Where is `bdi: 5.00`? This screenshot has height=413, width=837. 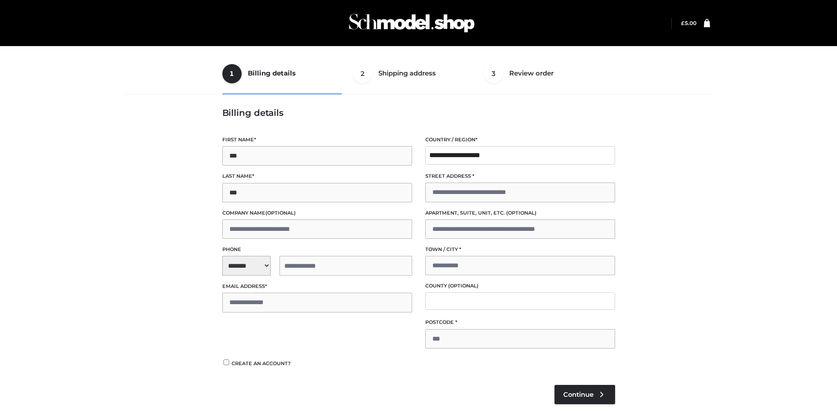
bdi: 5.00 is located at coordinates (688, 23).